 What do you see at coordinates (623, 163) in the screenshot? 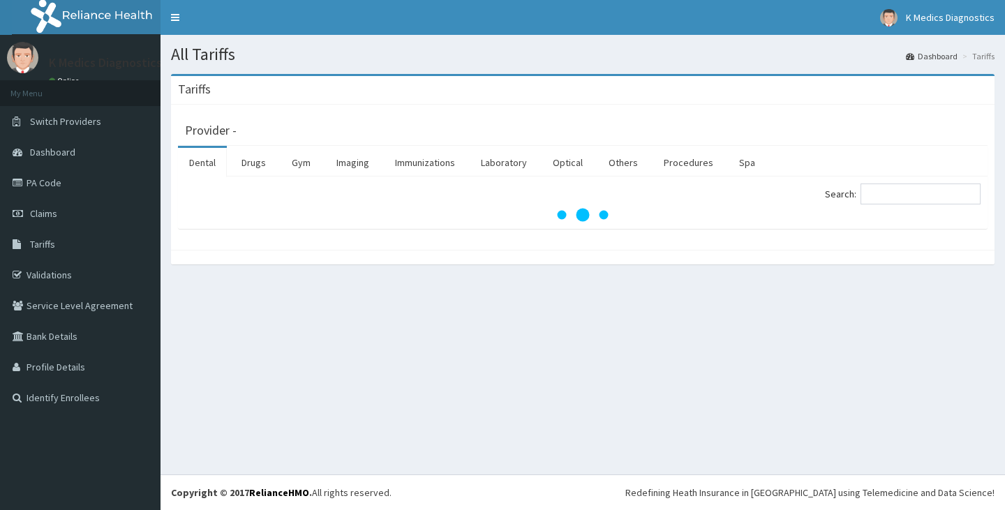
I see `a: Others` at bounding box center [623, 163].